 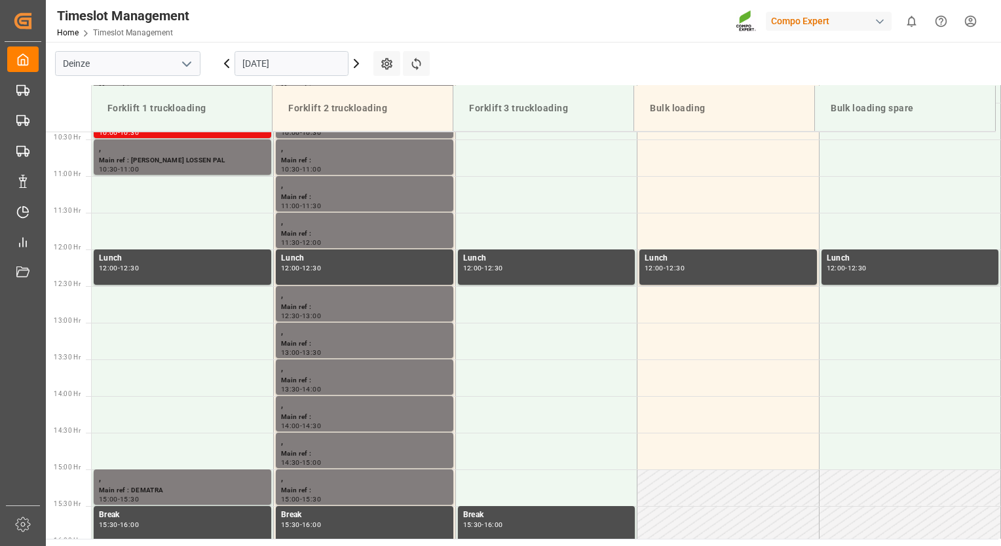 I want to click on span: 13:00 Hr, so click(x=67, y=320).